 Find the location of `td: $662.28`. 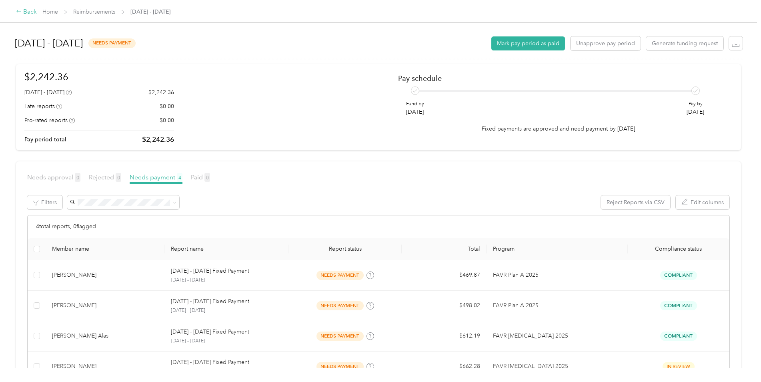

td: $662.28 is located at coordinates (444, 366).